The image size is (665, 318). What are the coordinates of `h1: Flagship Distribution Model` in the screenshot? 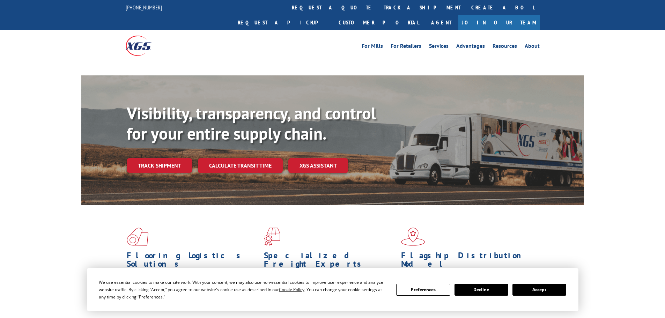 It's located at (467, 262).